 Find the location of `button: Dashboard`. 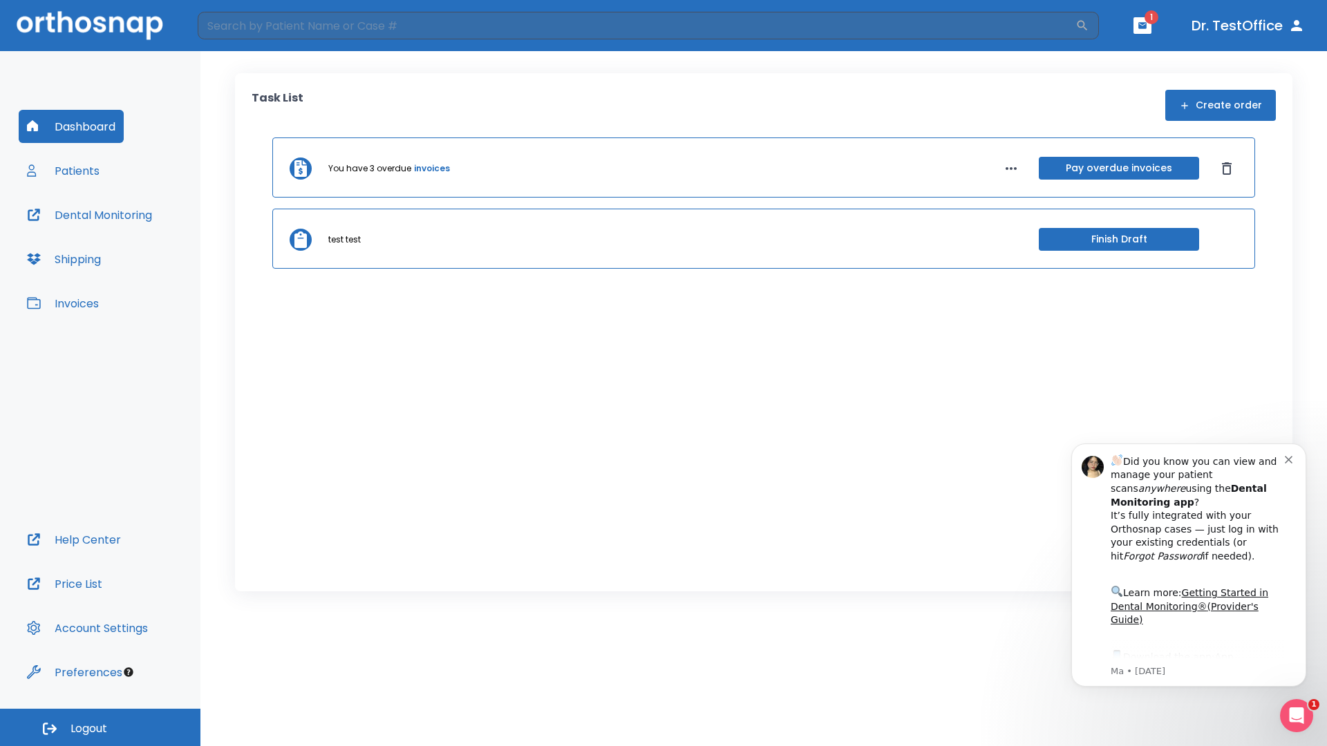

button: Dashboard is located at coordinates (71, 126).